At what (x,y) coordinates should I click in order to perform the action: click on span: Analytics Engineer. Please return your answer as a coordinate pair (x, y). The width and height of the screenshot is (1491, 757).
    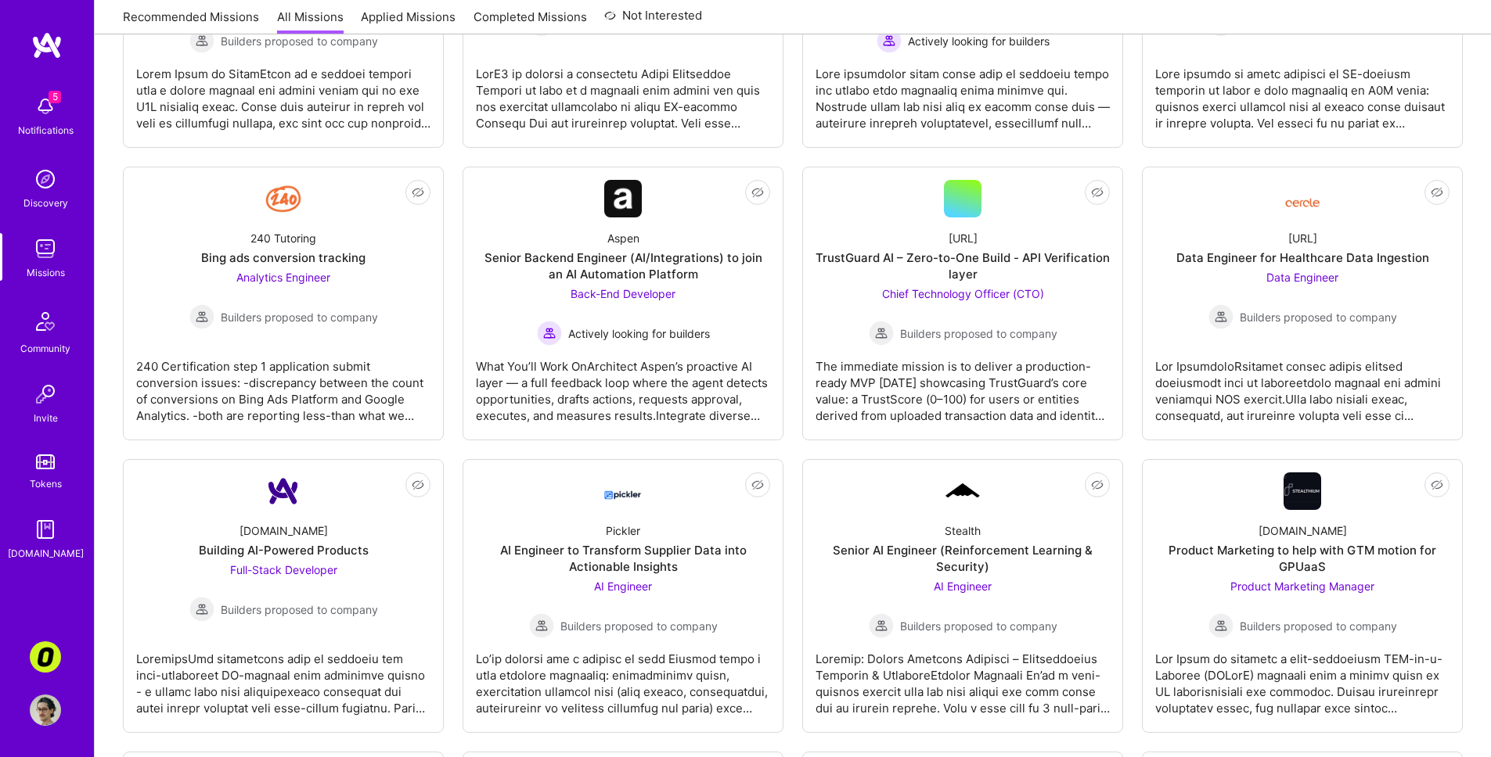
    Looking at the image, I should click on (283, 277).